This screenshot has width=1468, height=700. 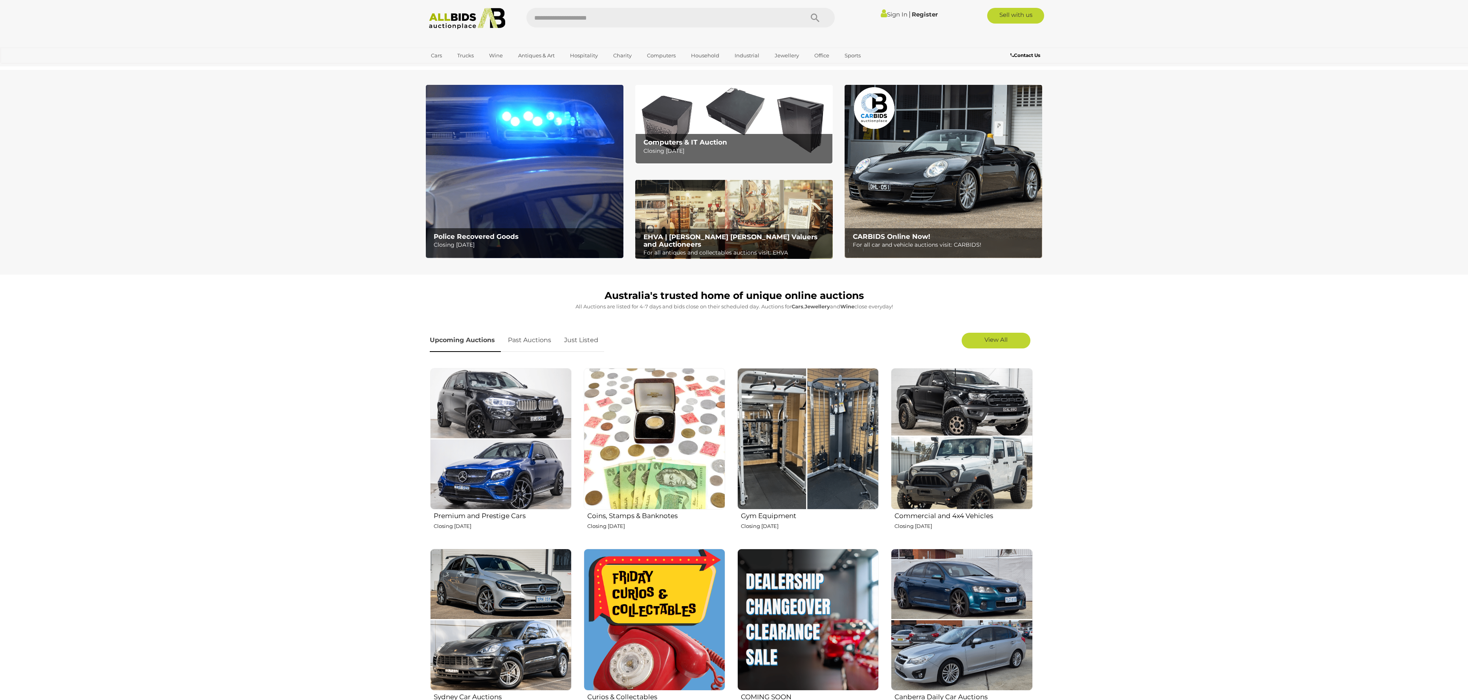 What do you see at coordinates (581, 340) in the screenshot?
I see `a: Just Listed` at bounding box center [581, 340].